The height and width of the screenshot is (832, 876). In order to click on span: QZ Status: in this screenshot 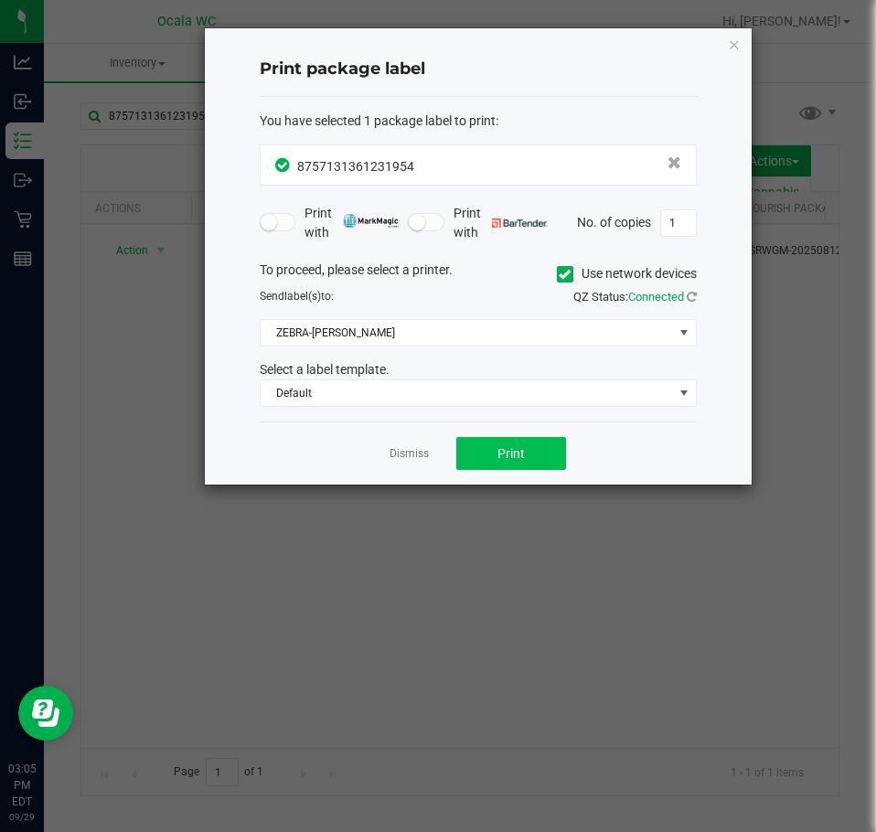, I will do `click(635, 296)`.